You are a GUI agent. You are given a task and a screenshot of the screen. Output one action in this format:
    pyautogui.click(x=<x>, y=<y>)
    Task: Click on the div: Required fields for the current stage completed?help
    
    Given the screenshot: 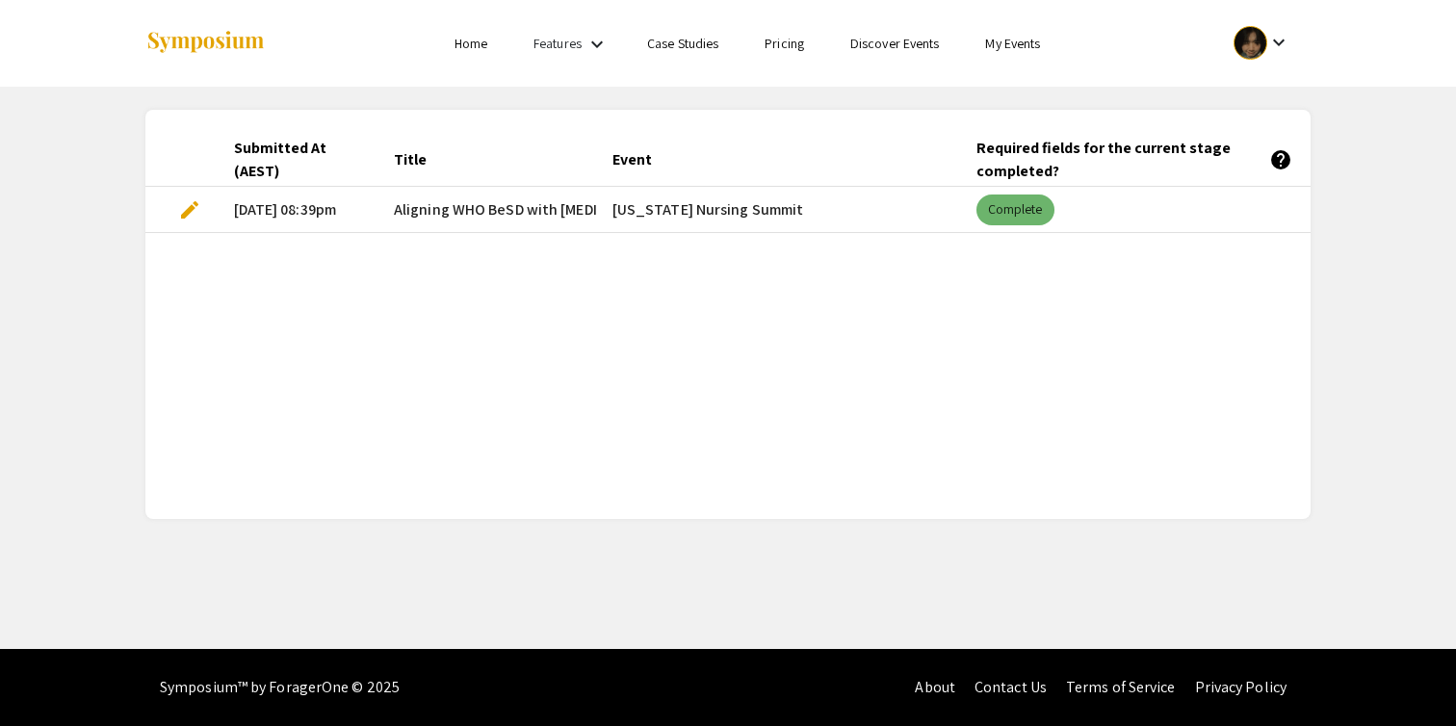 What is the action you would take?
    pyautogui.click(x=1143, y=160)
    